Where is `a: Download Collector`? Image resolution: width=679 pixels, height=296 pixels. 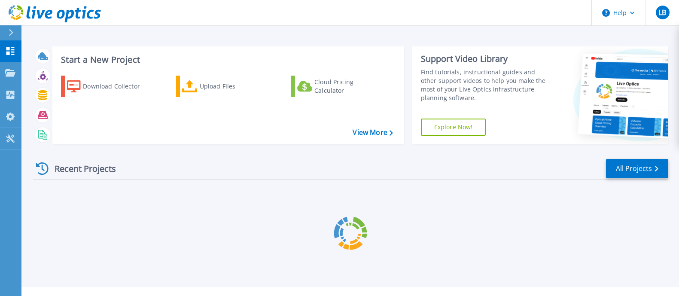
a: Download Collector is located at coordinates (109, 86).